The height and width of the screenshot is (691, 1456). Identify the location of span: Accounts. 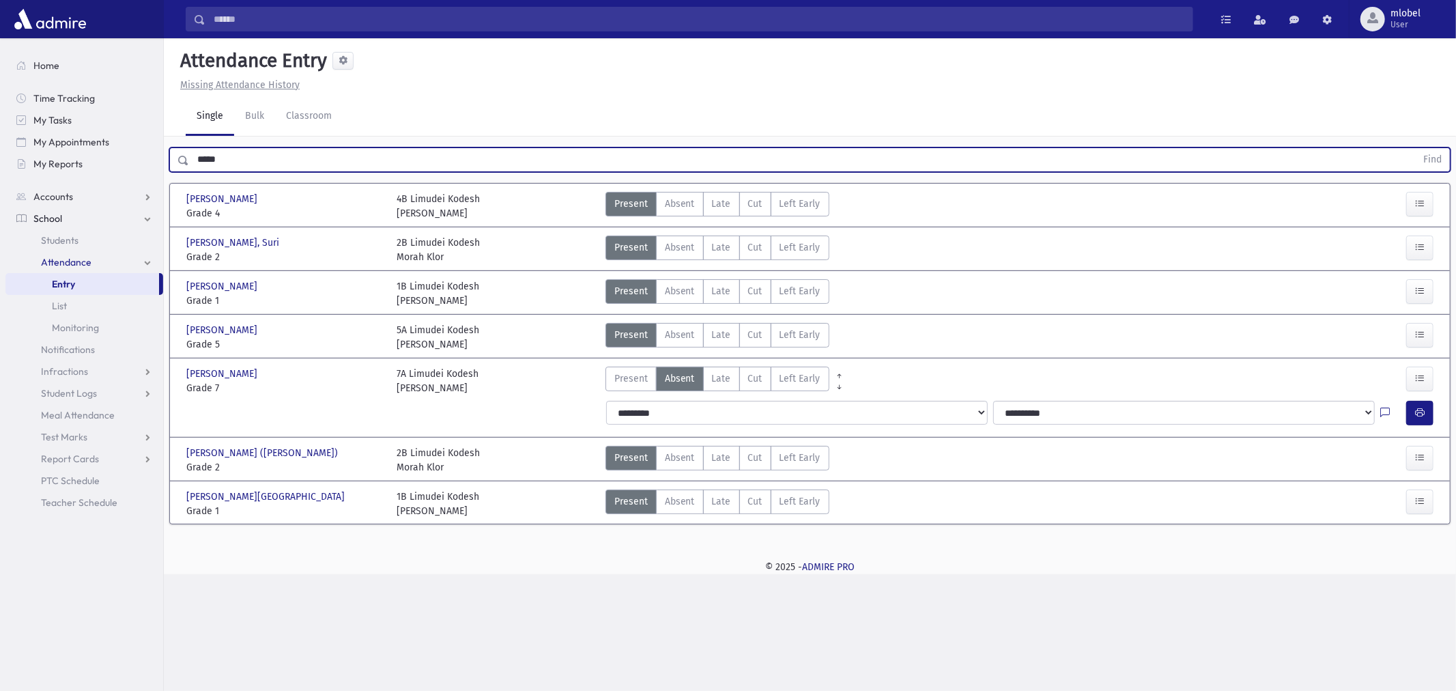
(53, 197).